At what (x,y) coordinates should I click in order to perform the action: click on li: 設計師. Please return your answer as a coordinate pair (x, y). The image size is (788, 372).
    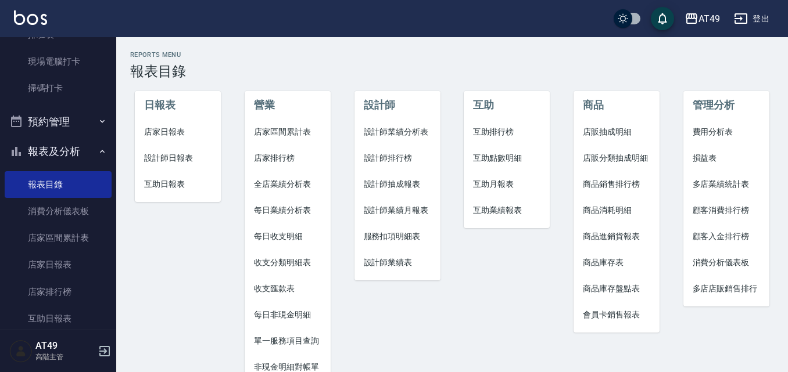
    Looking at the image, I should click on (397, 105).